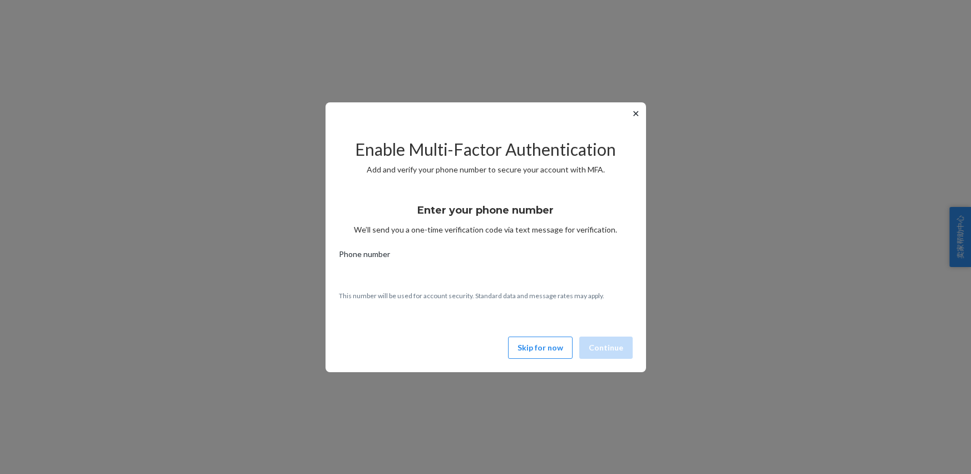 This screenshot has width=971, height=474. Describe the element at coordinates (486, 170) in the screenshot. I see `p: Add and verify your phone number to secure your account with MFA.` at that location.